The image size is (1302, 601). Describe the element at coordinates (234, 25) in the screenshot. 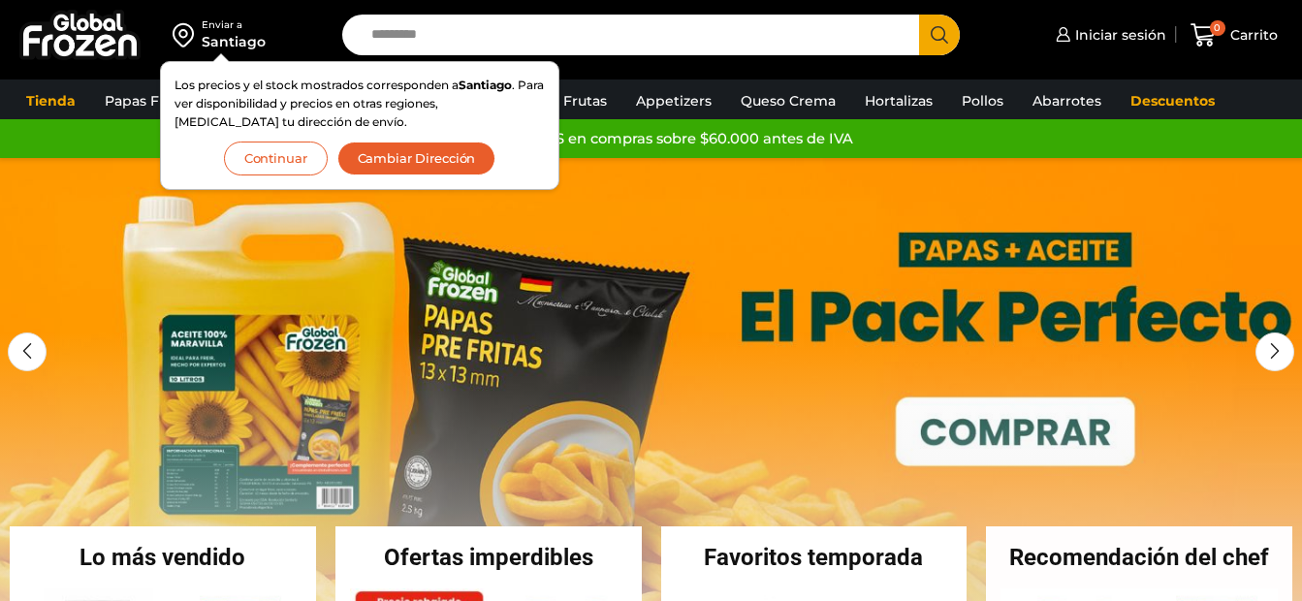

I see `div: Enviar a` at that location.